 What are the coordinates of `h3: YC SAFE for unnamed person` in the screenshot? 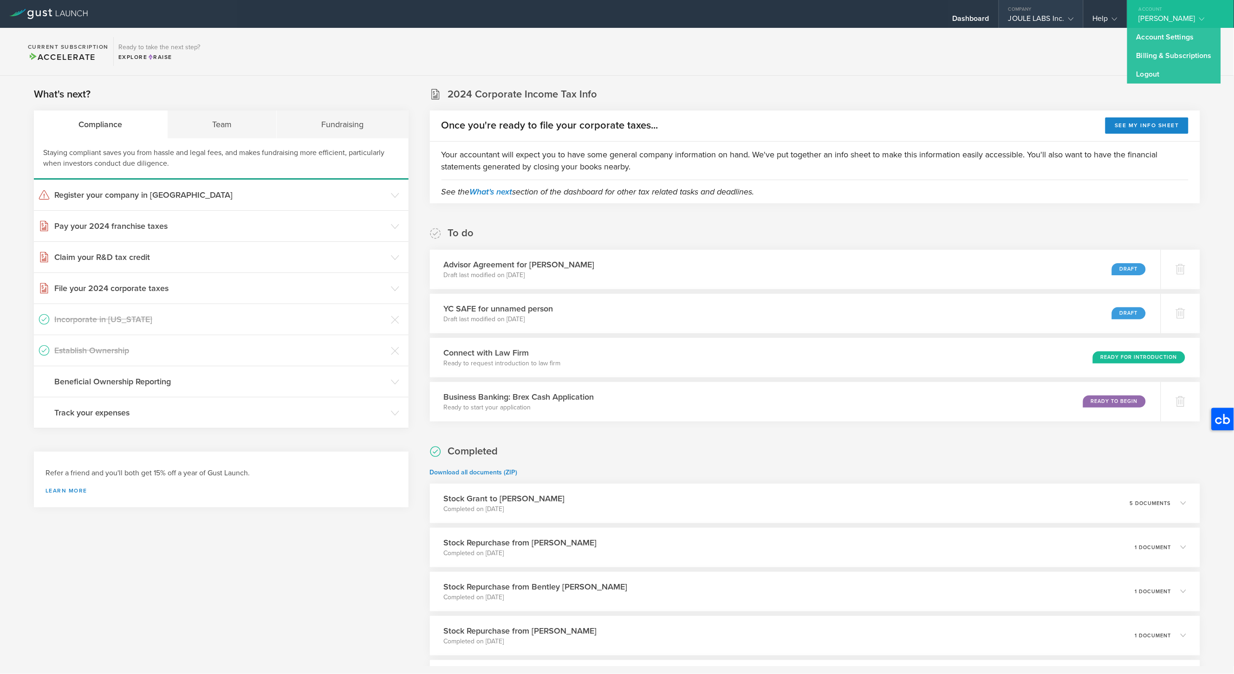 It's located at (498, 309).